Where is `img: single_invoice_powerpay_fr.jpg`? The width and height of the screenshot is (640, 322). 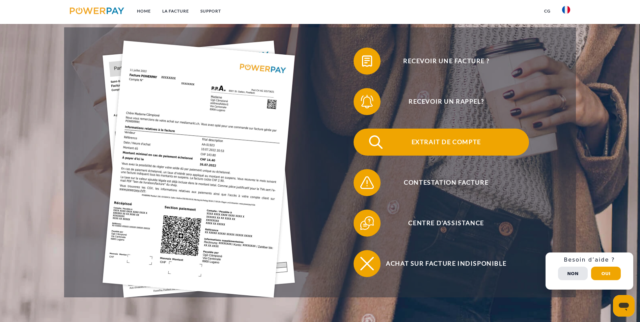 img: single_invoice_powerpay_fr.jpg is located at coordinates (199, 169).